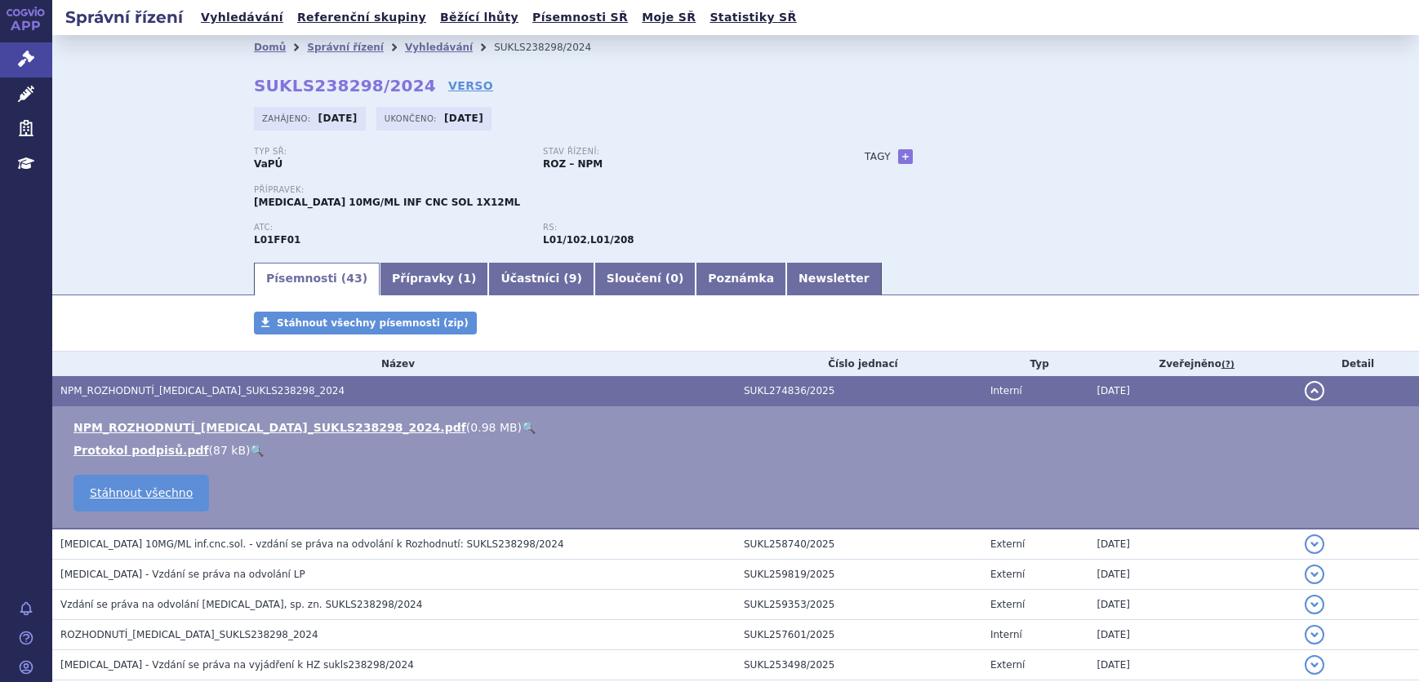 The image size is (1419, 682). What do you see at coordinates (859, 544) in the screenshot?
I see `td: SUKL258740/2025` at bounding box center [859, 544].